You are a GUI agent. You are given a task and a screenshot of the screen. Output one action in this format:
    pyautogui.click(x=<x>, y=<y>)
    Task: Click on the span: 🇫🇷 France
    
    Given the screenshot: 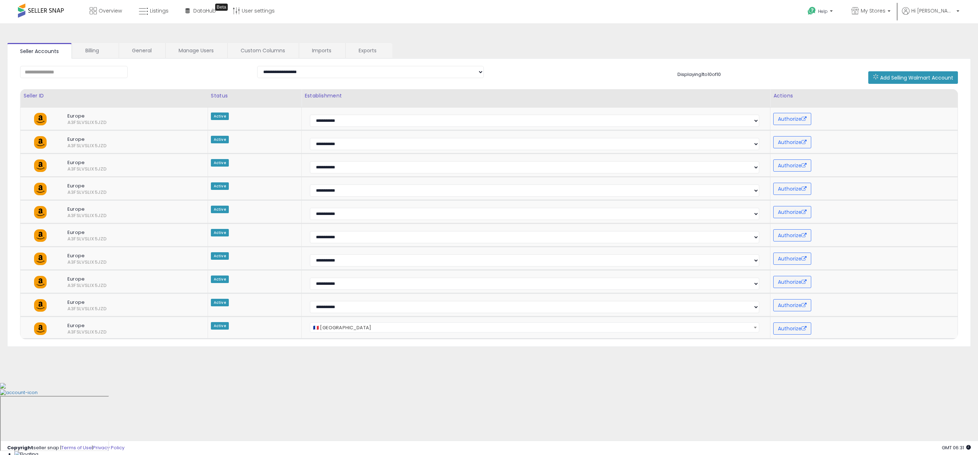 What is the action you would take?
    pyautogui.click(x=534, y=328)
    